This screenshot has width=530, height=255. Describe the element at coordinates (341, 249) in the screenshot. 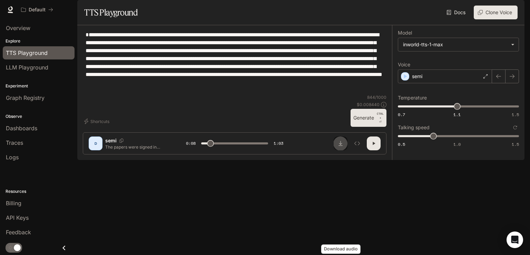

I see `div: Download audio` at that location.